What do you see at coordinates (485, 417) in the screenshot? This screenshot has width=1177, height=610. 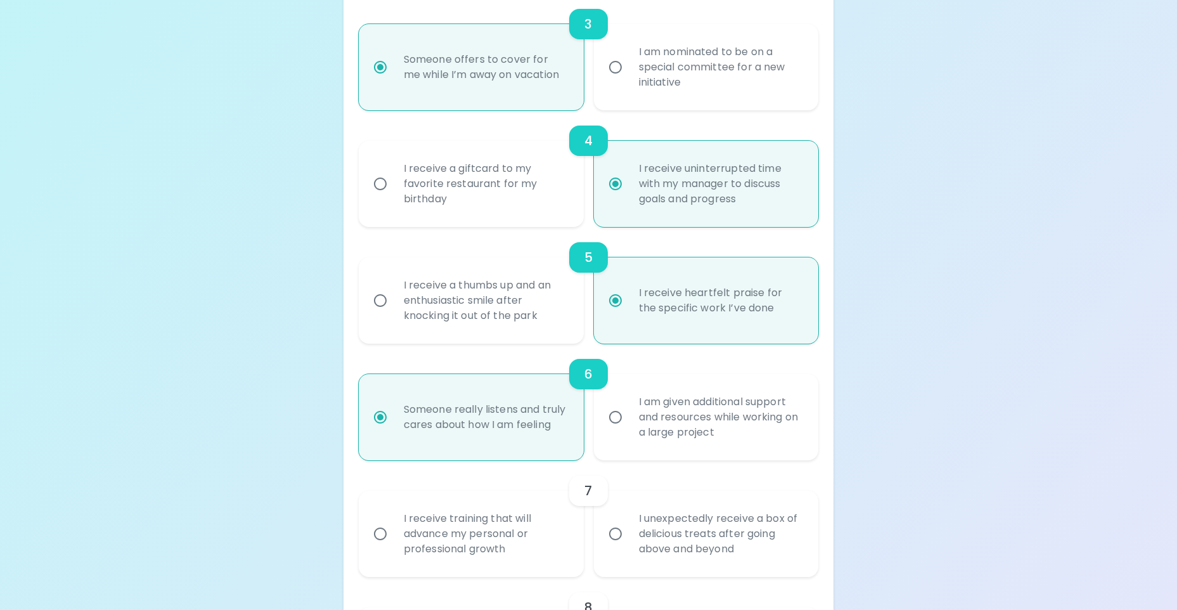 I see `div: Someone really listens and truly cares about how I am feeling` at bounding box center [485, 417].